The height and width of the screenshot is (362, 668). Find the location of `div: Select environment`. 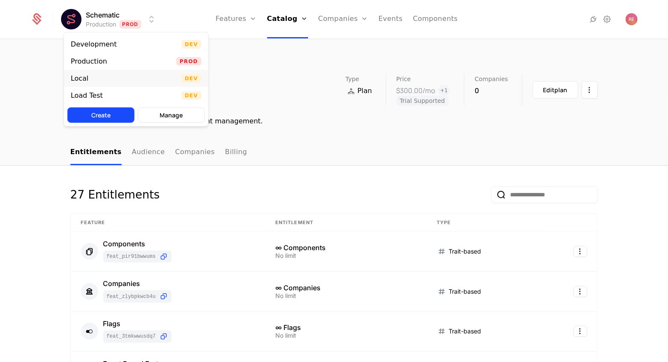

div: Select environment is located at coordinates (136, 79).